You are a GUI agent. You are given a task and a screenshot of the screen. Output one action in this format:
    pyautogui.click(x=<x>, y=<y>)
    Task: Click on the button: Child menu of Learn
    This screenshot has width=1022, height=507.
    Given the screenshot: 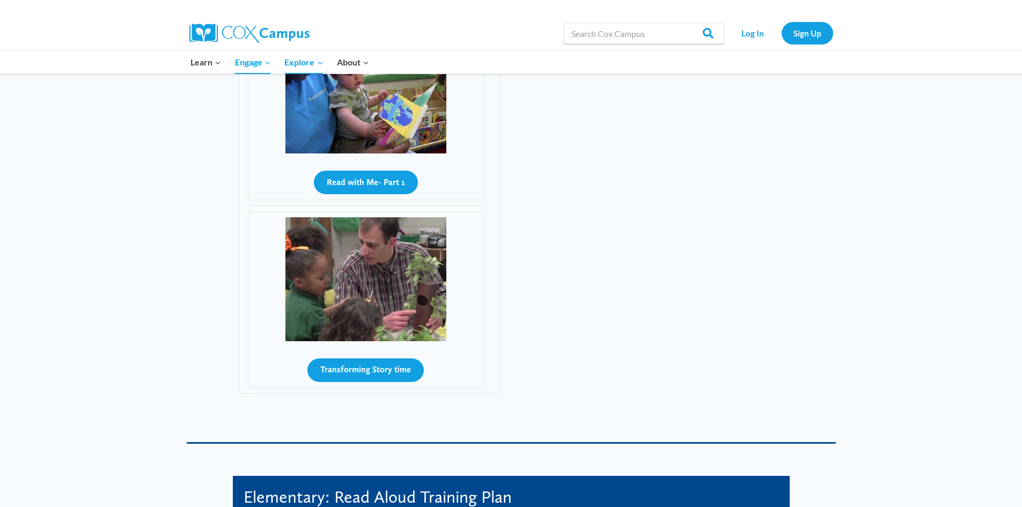 What is the action you would take?
    pyautogui.click(x=206, y=62)
    